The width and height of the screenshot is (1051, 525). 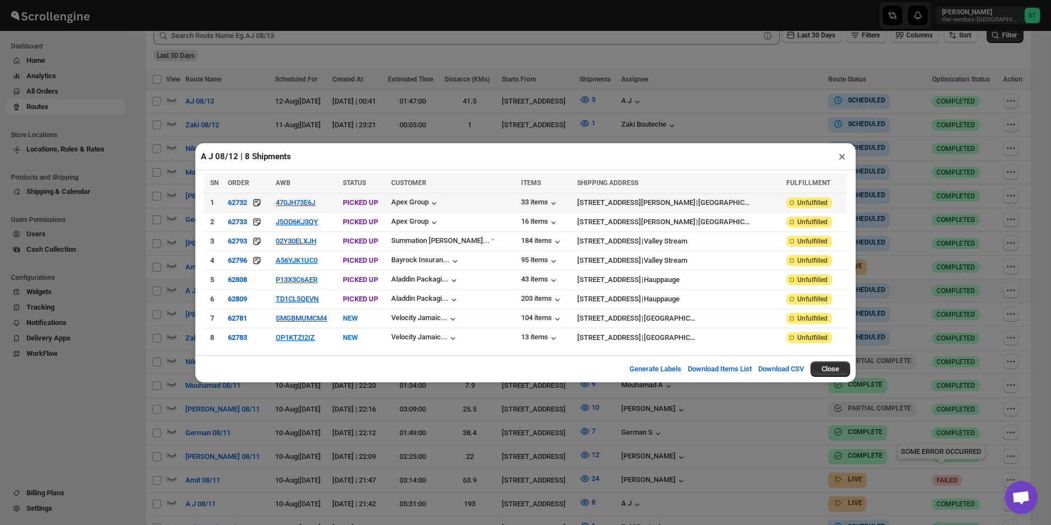 What do you see at coordinates (214, 202) in the screenshot?
I see `td: 1` at bounding box center [214, 202].